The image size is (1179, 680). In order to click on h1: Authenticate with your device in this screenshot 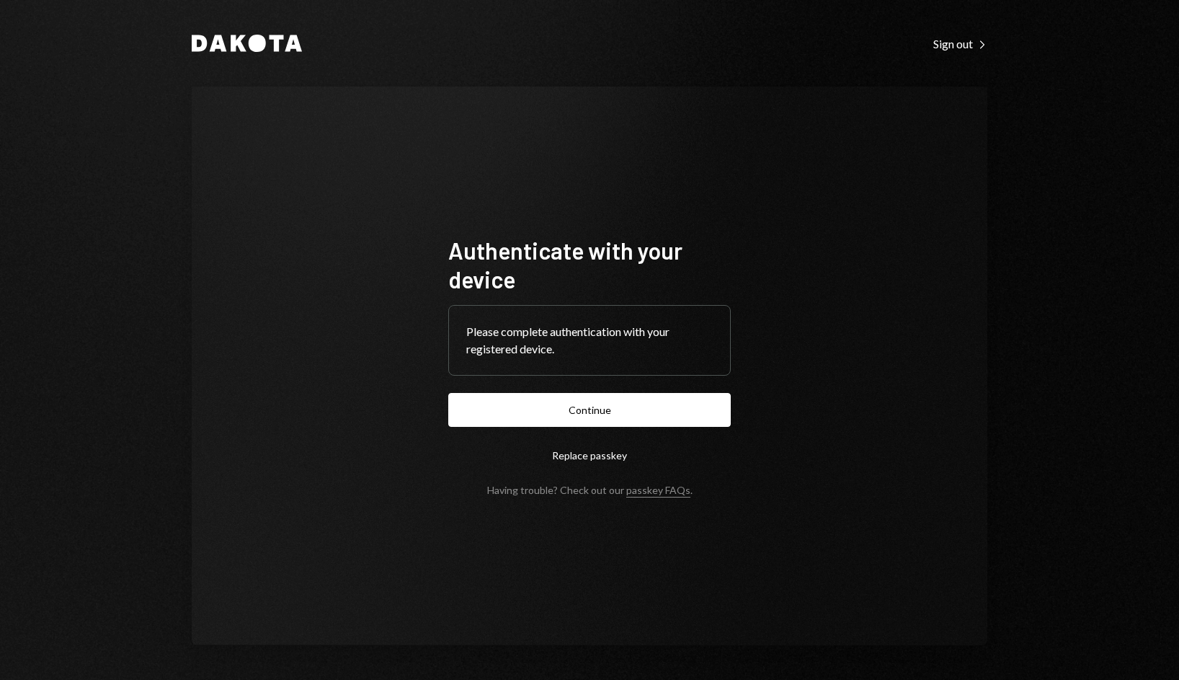, I will do `click(590, 265)`.